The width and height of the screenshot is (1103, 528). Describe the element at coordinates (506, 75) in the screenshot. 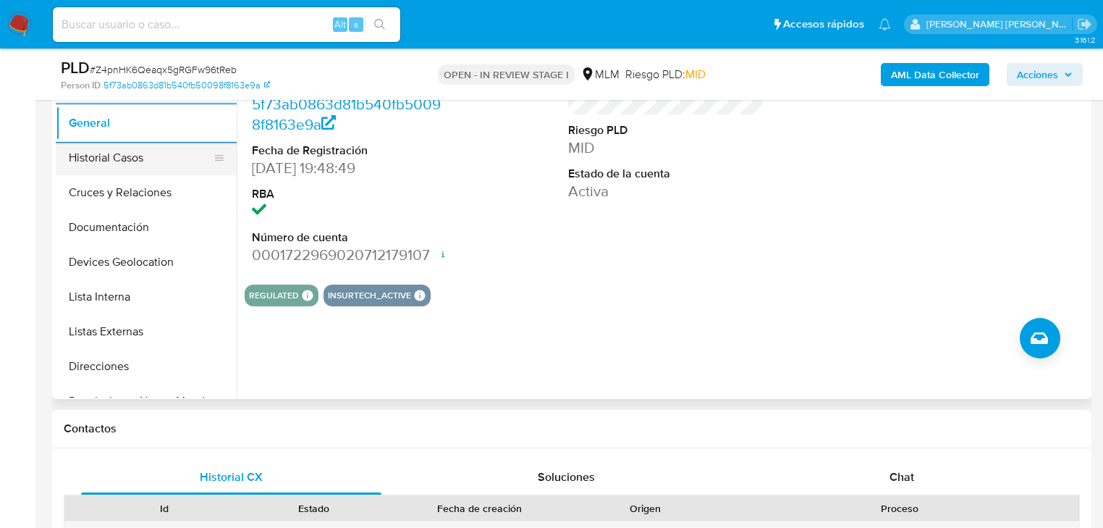

I see `p: OPEN - IN REVIEW STAGE I` at that location.